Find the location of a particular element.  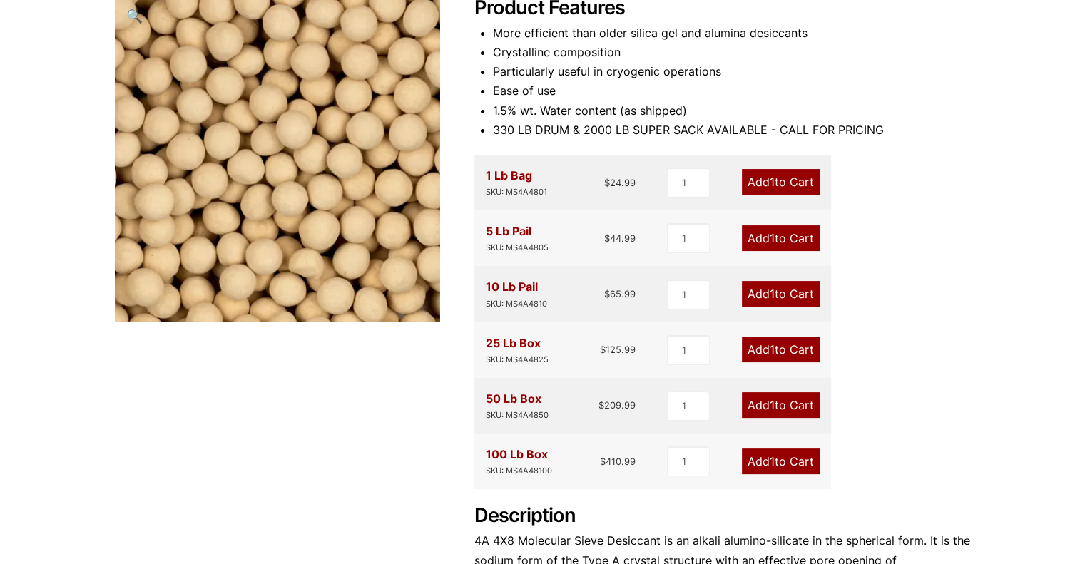

div: 5 Lb Pail is located at coordinates (517, 238).